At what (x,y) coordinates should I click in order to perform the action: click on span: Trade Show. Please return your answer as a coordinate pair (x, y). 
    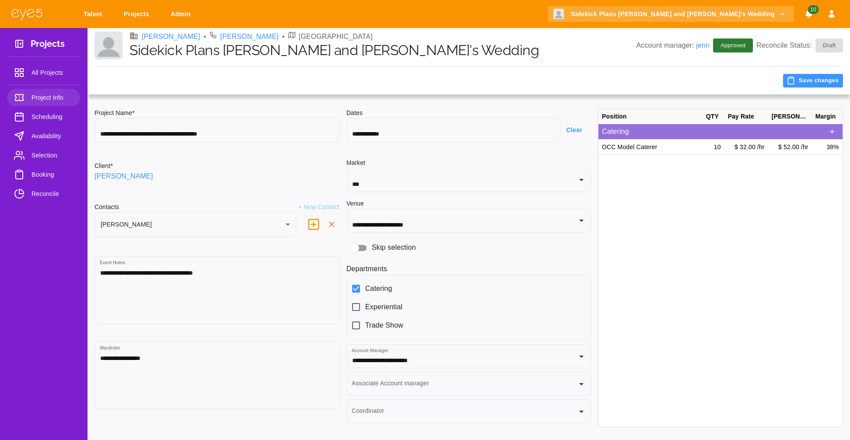
    Looking at the image, I should click on (384, 325).